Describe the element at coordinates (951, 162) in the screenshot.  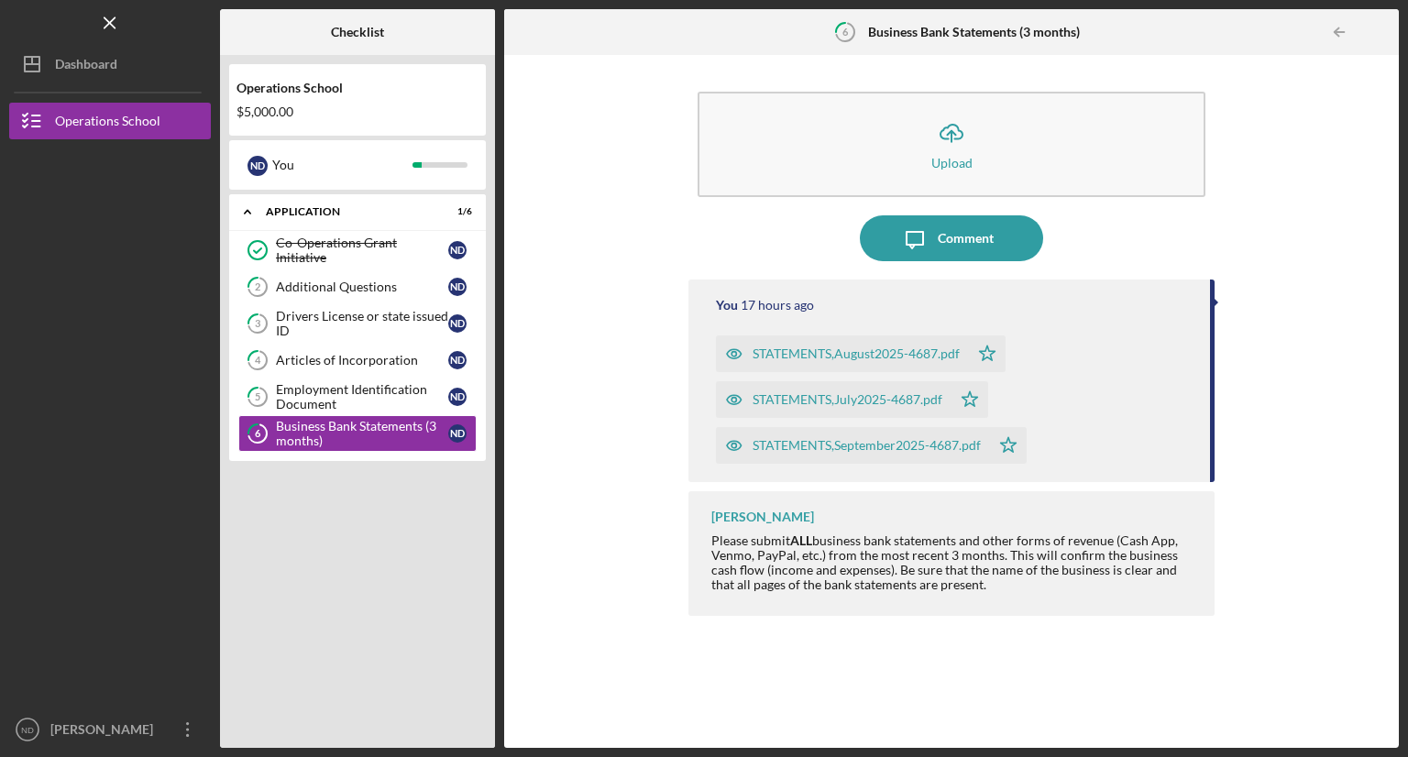
I see `div: Upload` at that location.